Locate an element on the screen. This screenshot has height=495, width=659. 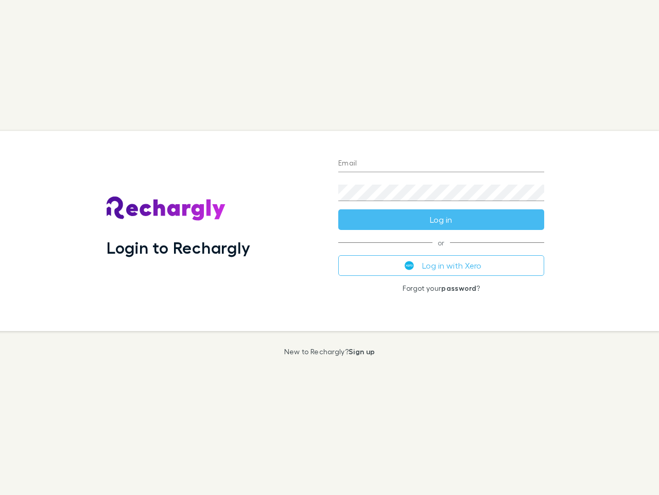
p: New to Rechargly? is located at coordinates (330, 351).